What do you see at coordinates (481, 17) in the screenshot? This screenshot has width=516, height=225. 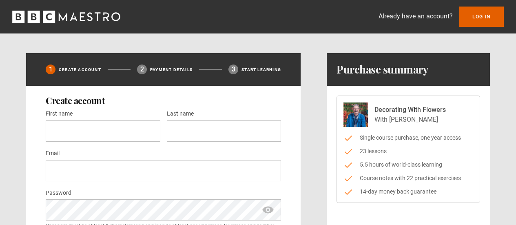 I see `a: Log In` at bounding box center [481, 17].